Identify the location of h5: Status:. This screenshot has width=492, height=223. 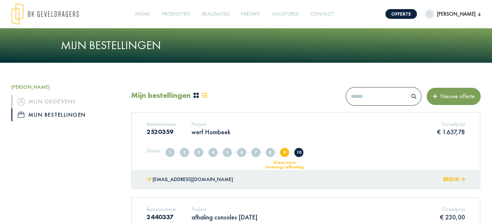
(154, 150).